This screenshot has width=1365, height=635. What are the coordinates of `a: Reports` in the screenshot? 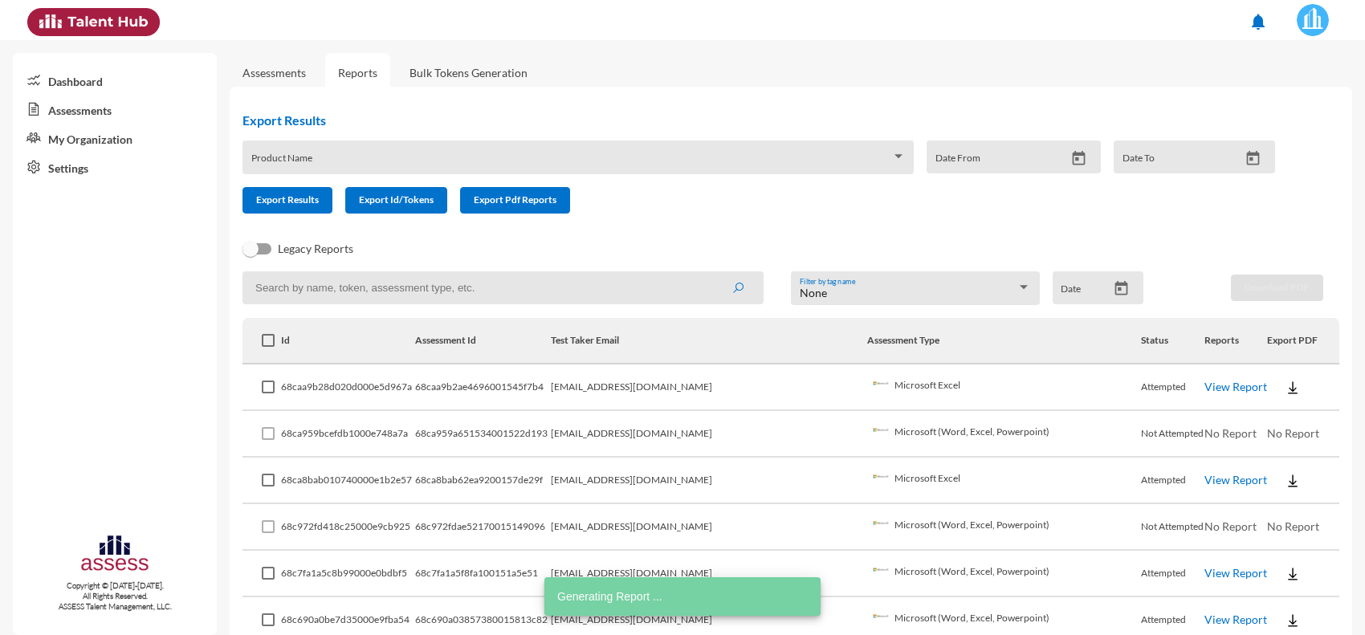 It's located at (357, 72).